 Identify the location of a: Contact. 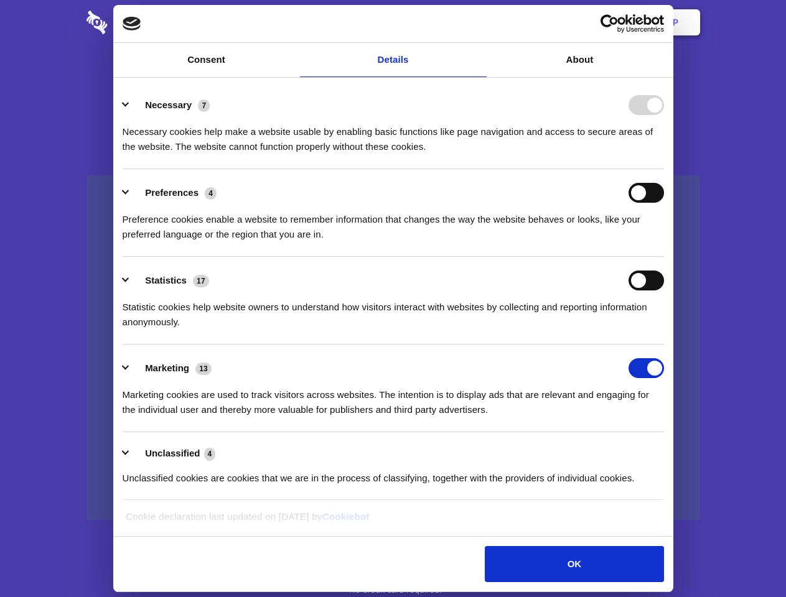
(533, 22).